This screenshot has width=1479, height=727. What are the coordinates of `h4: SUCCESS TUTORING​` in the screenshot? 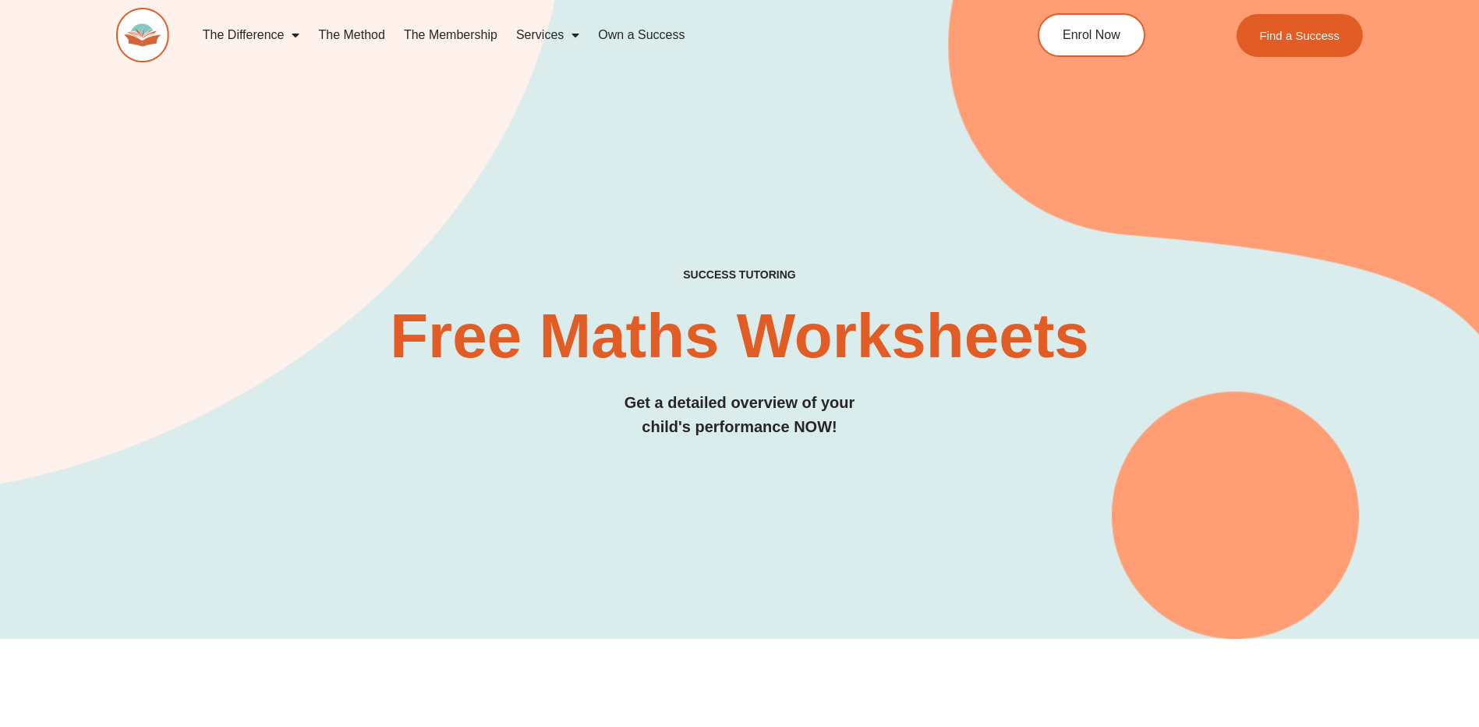 It's located at (740, 275).